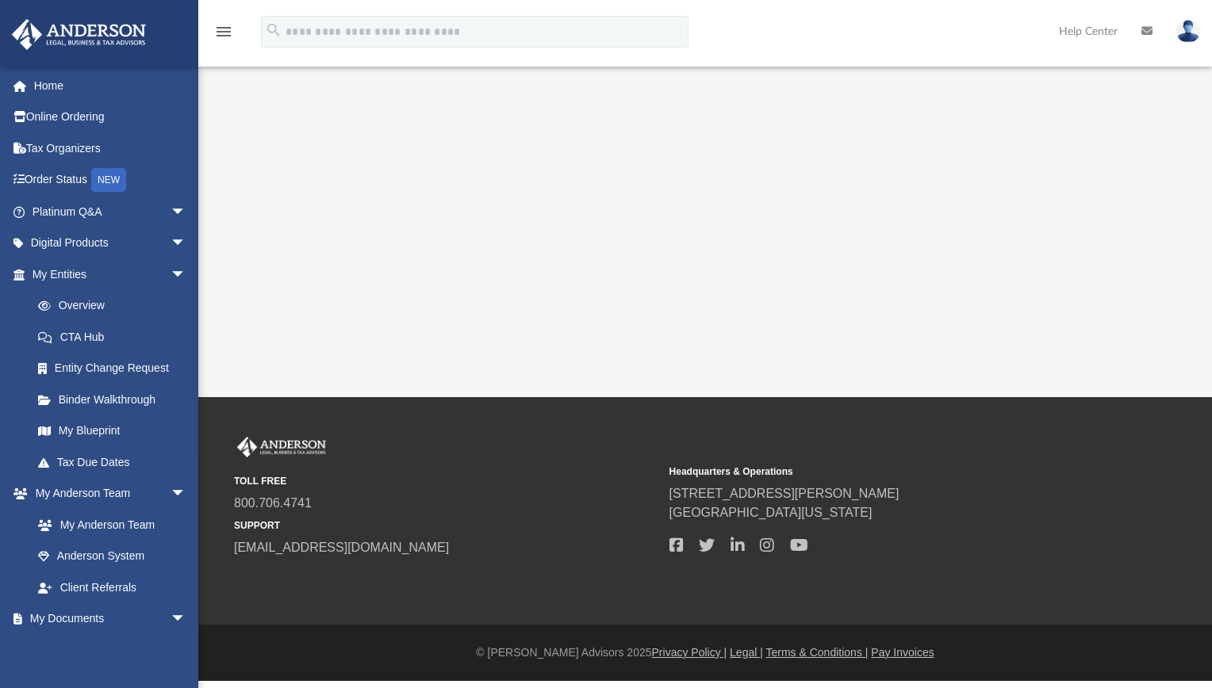  What do you see at coordinates (746, 653) in the screenshot?
I see `a: Legal |` at bounding box center [746, 653].